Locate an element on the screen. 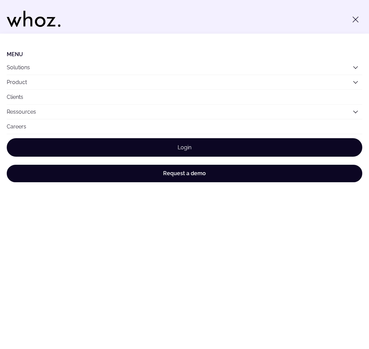  button: Ressources is located at coordinates (184, 112).